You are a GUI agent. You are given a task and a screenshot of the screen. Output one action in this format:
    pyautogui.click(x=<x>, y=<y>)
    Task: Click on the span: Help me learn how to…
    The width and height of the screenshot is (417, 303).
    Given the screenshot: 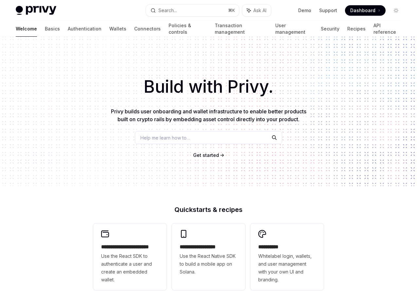 What is the action you would take?
    pyautogui.click(x=165, y=137)
    